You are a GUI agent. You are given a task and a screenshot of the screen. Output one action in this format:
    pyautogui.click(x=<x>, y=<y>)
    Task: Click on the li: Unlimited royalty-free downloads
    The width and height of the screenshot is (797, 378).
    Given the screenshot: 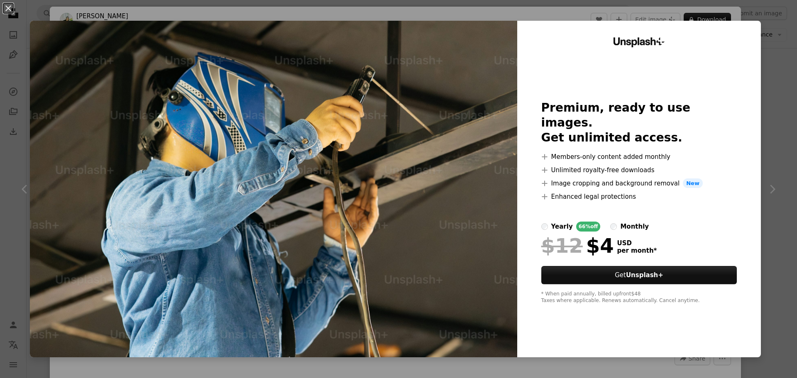 What is the action you would take?
    pyautogui.click(x=639, y=170)
    